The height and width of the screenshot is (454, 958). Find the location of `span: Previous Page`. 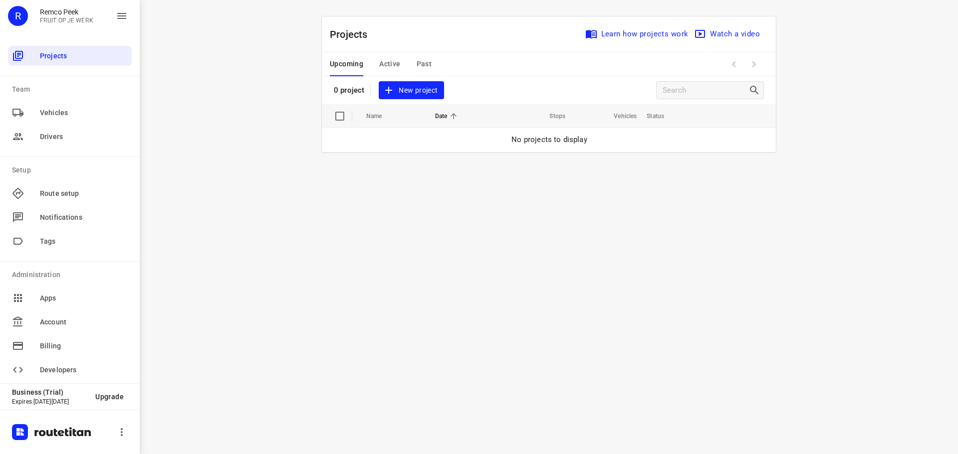

span: Previous Page is located at coordinates (734, 64).